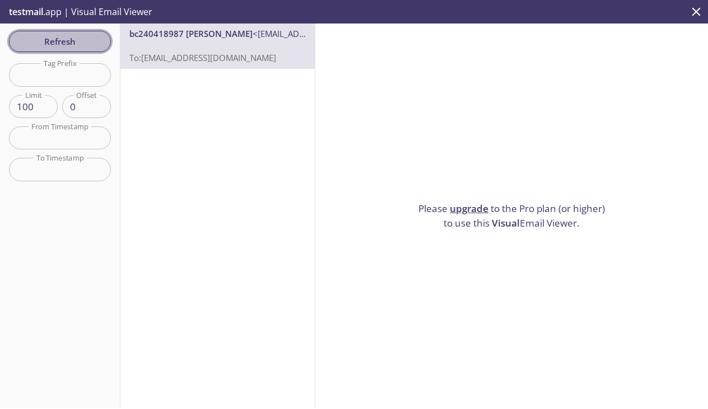 This screenshot has width=708, height=409. What do you see at coordinates (26, 12) in the screenshot?
I see `span: testmail` at bounding box center [26, 12].